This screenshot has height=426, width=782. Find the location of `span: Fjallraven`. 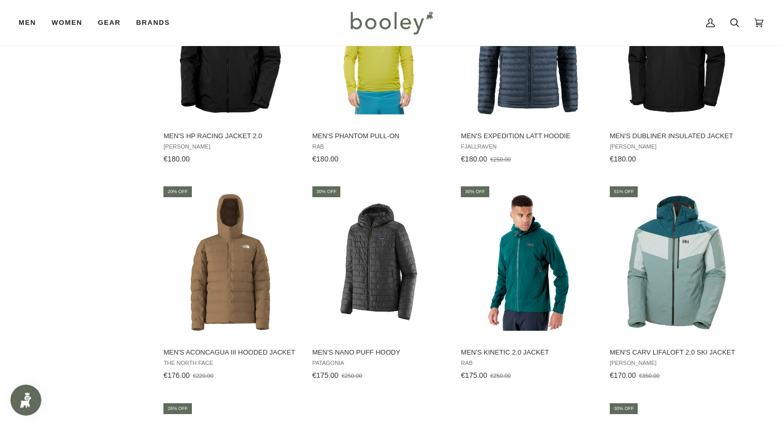

span: Fjallraven is located at coordinates (527, 146).